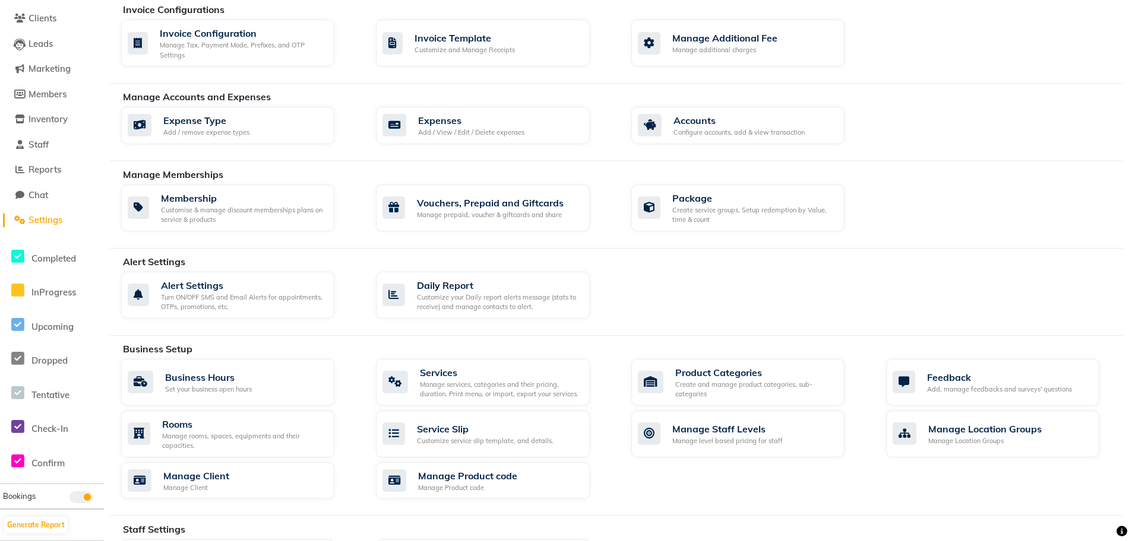 The image size is (1129, 541). Describe the element at coordinates (243, 215) in the screenshot. I see `div: Customise & manage discount memberships plans on service & products` at that location.